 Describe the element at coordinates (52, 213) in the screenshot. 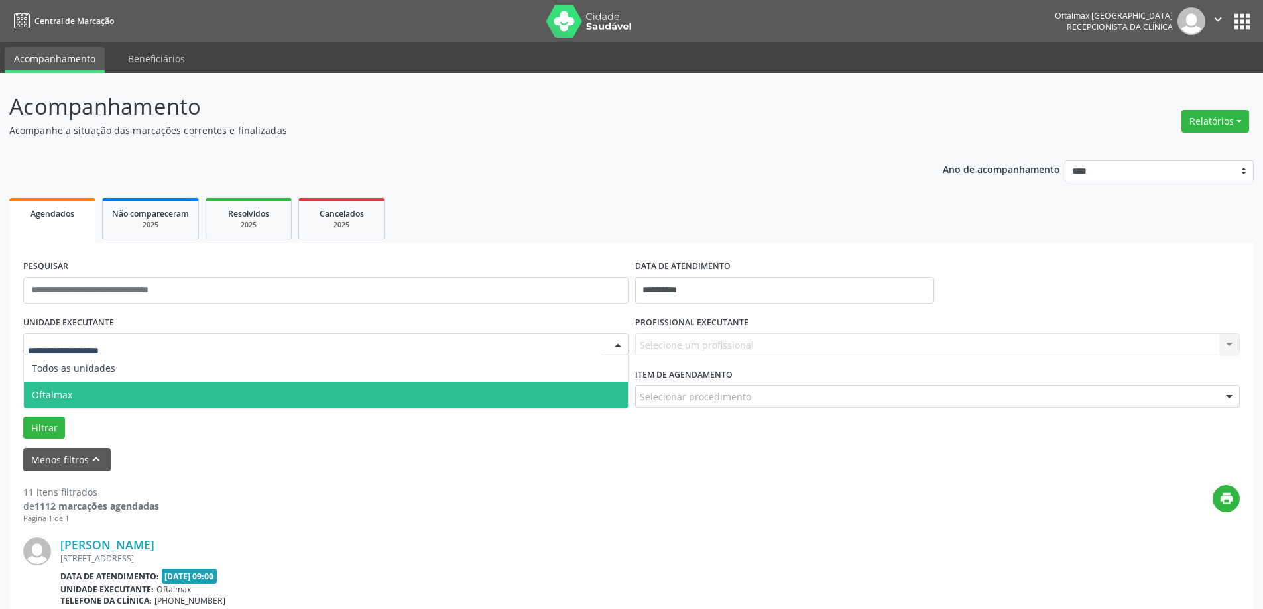

I see `span: Agendados` at that location.